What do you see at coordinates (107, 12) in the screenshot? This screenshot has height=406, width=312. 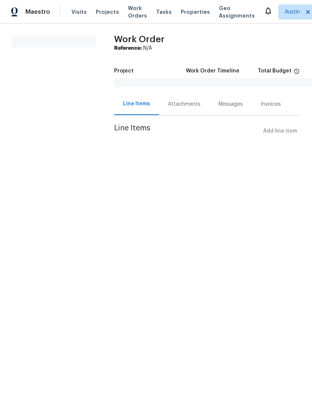 I see `span: Projects` at bounding box center [107, 12].